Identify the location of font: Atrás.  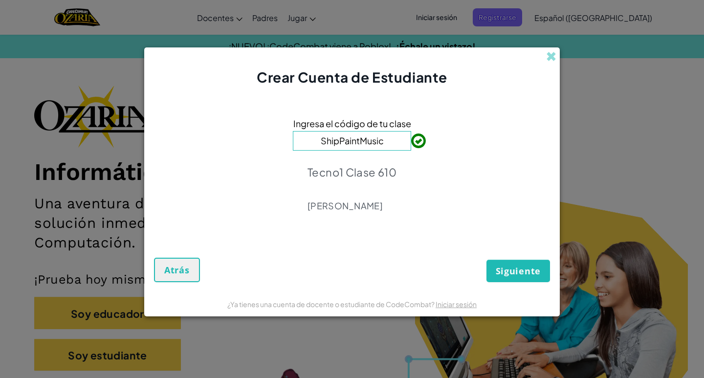
(177, 270).